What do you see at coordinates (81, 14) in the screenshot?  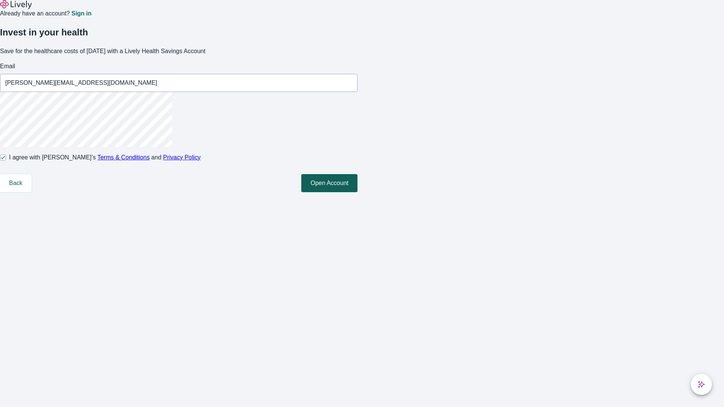 I see `a: Sign in` at bounding box center [81, 14].